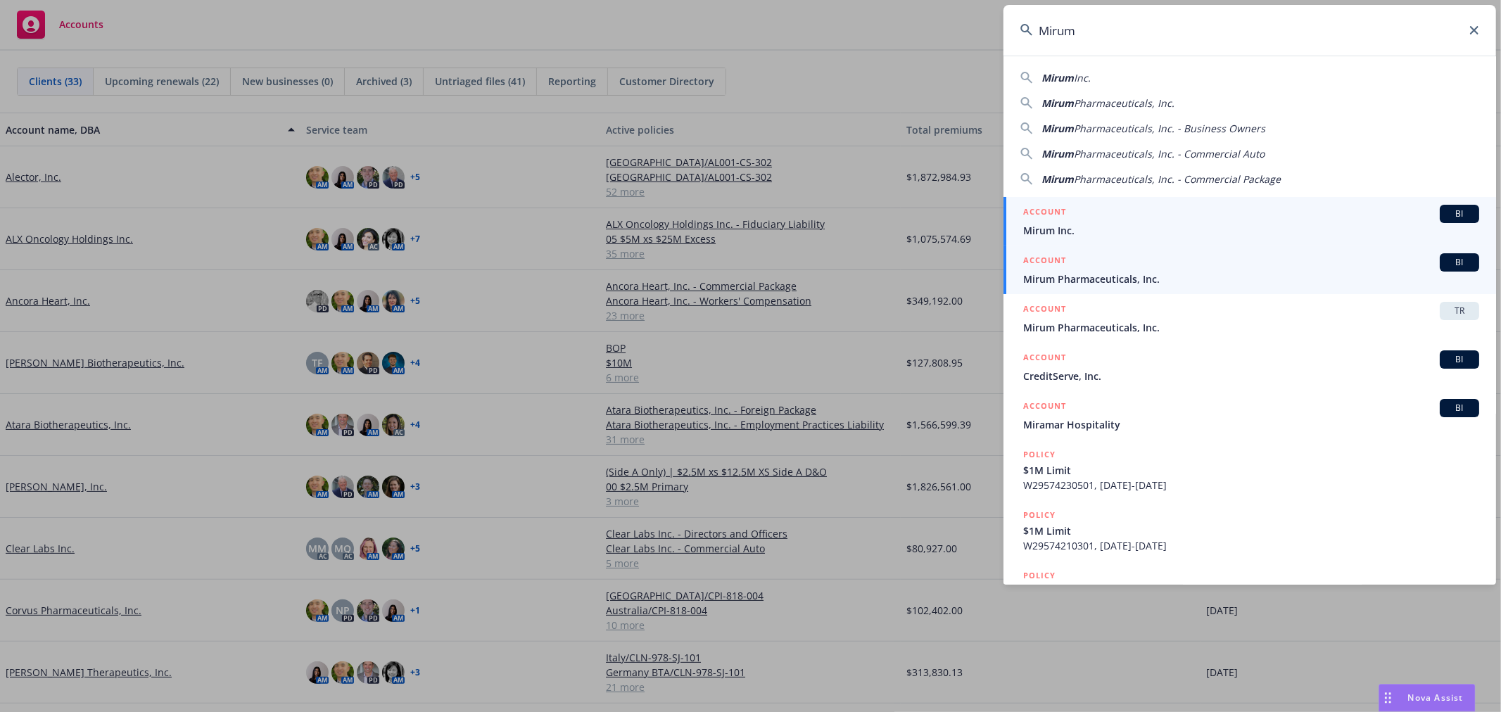  I want to click on span: CreditServe, Inc., so click(1252, 376).